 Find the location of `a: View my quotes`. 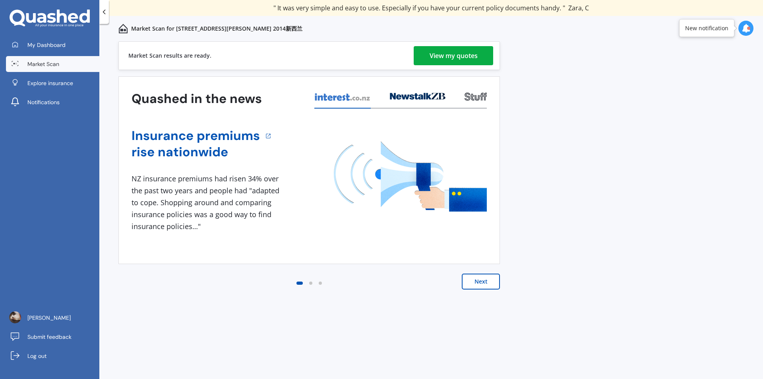

a: View my quotes is located at coordinates (453, 56).